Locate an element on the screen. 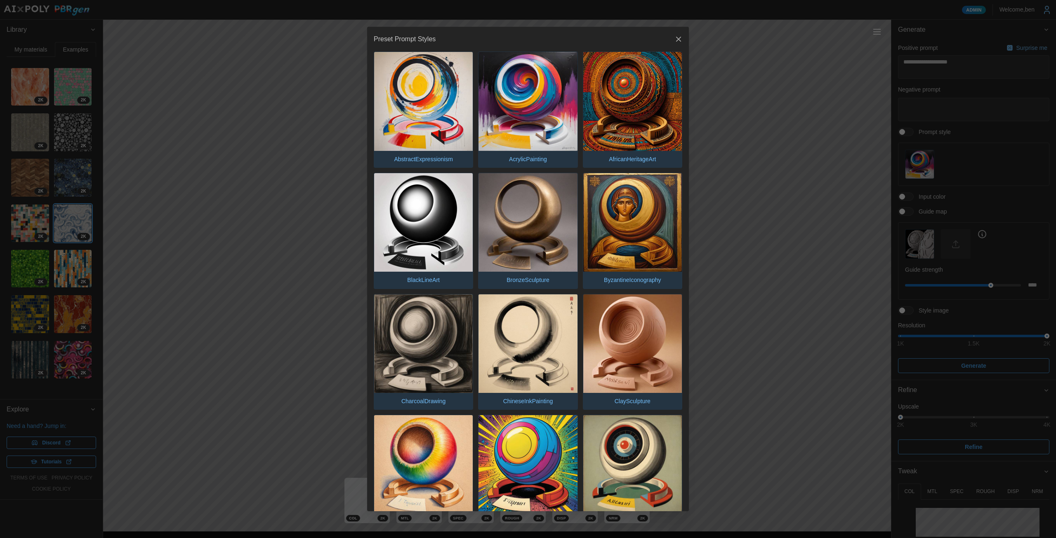 The image size is (1056, 538). img: ColoredPencilArt.jpg is located at coordinates (423, 465).